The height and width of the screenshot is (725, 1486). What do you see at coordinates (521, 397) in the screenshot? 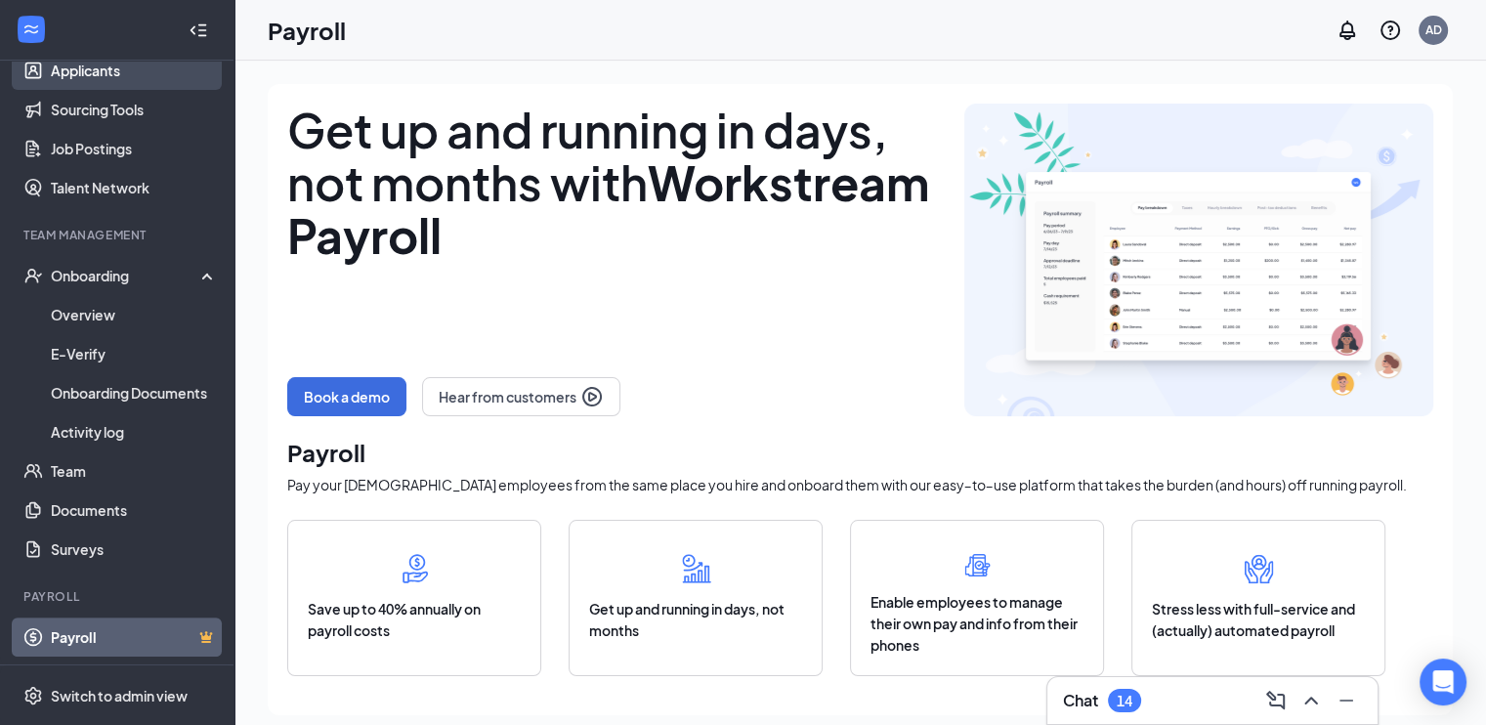
I see `button: Hear from customers` at bounding box center [521, 397].